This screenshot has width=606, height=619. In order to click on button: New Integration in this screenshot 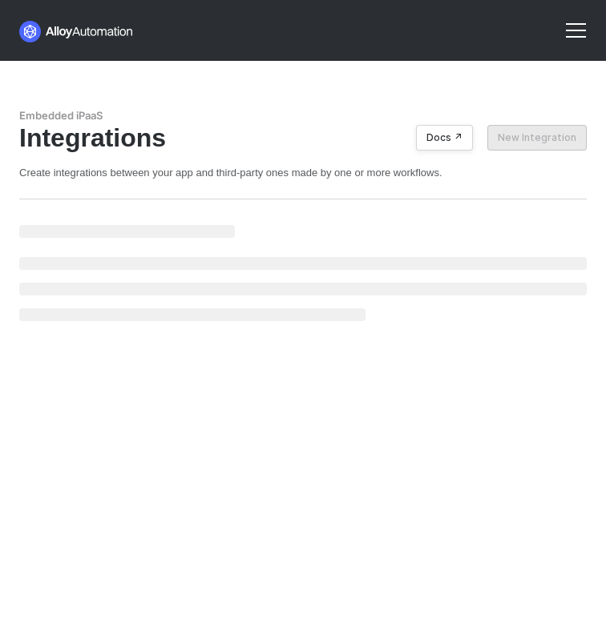, I will do `click(537, 138)`.